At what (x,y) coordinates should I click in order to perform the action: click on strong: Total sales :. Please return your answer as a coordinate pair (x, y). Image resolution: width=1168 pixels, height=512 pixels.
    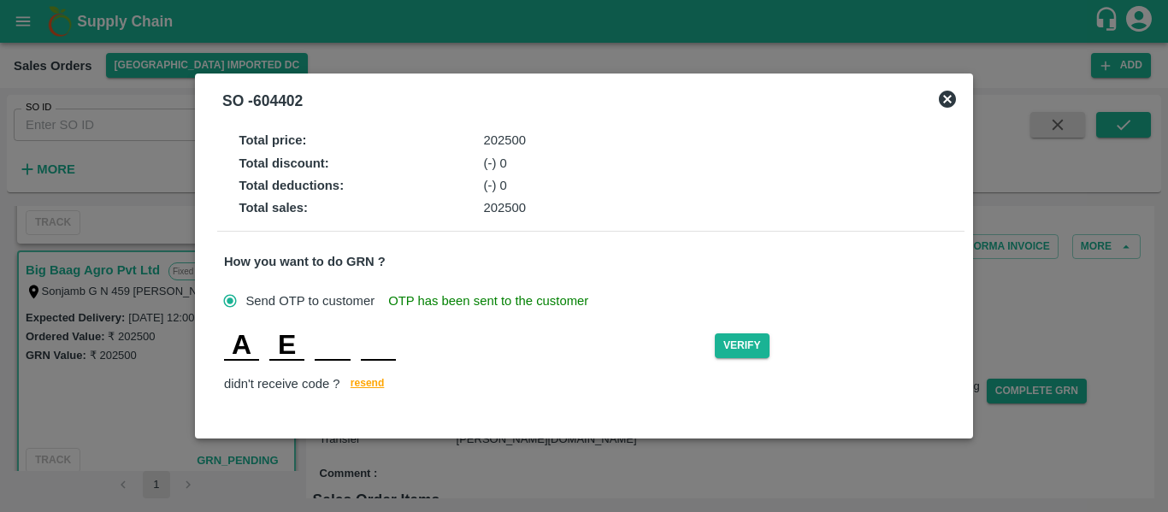
    Looking at the image, I should click on (273, 208).